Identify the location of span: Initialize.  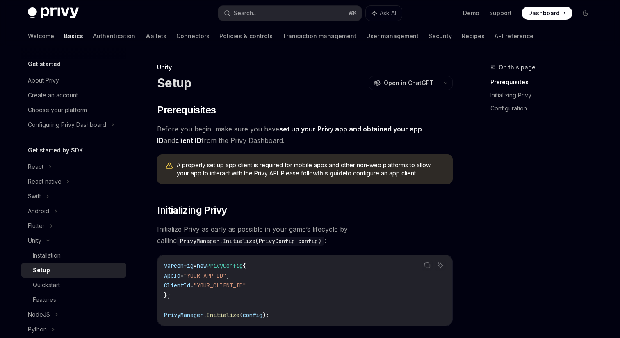
(223, 315).